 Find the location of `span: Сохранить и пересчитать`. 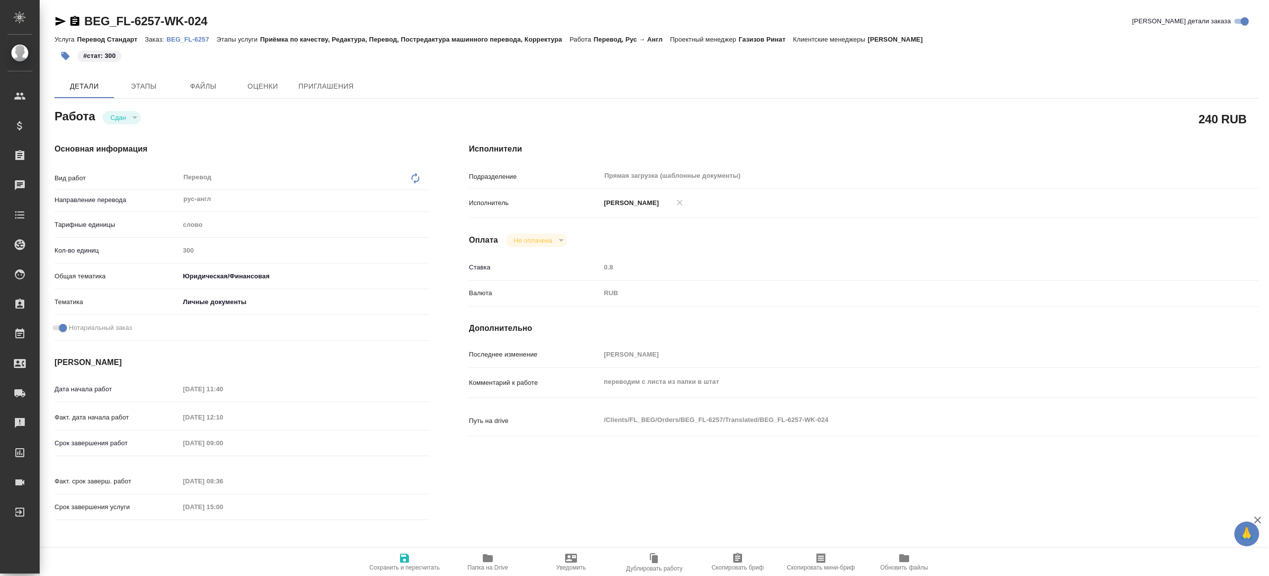

span: Сохранить и пересчитать is located at coordinates (404, 568).